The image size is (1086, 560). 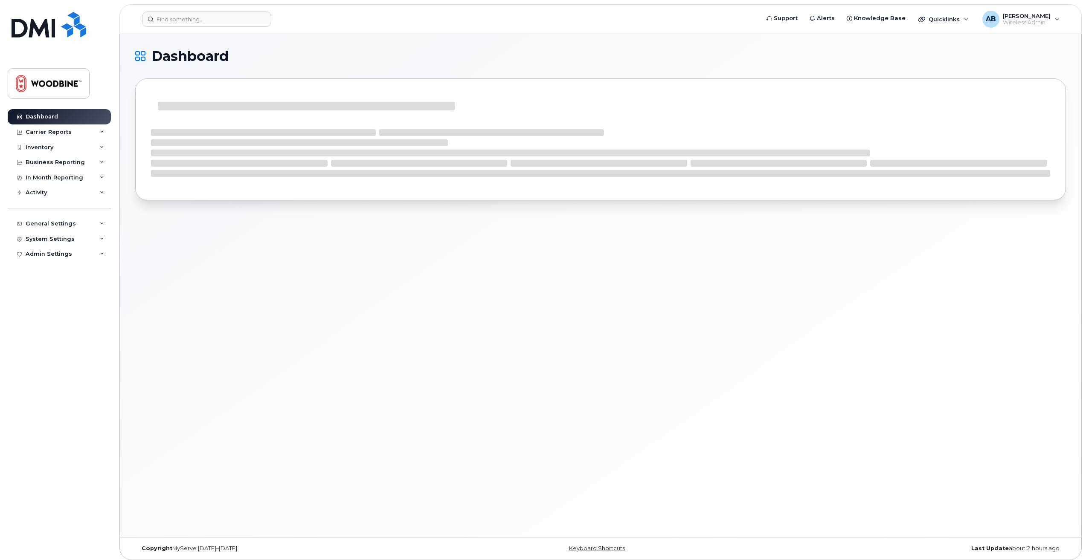 What do you see at coordinates (990, 549) in the screenshot?
I see `strong: Last Update` at bounding box center [990, 549].